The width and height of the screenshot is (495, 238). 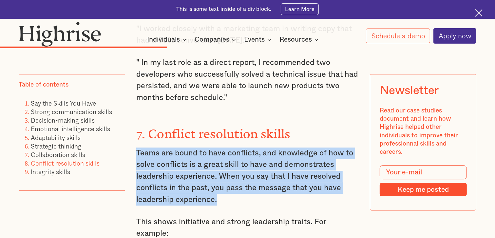 What do you see at coordinates (455, 36) in the screenshot?
I see `a: Apply now` at bounding box center [455, 36].